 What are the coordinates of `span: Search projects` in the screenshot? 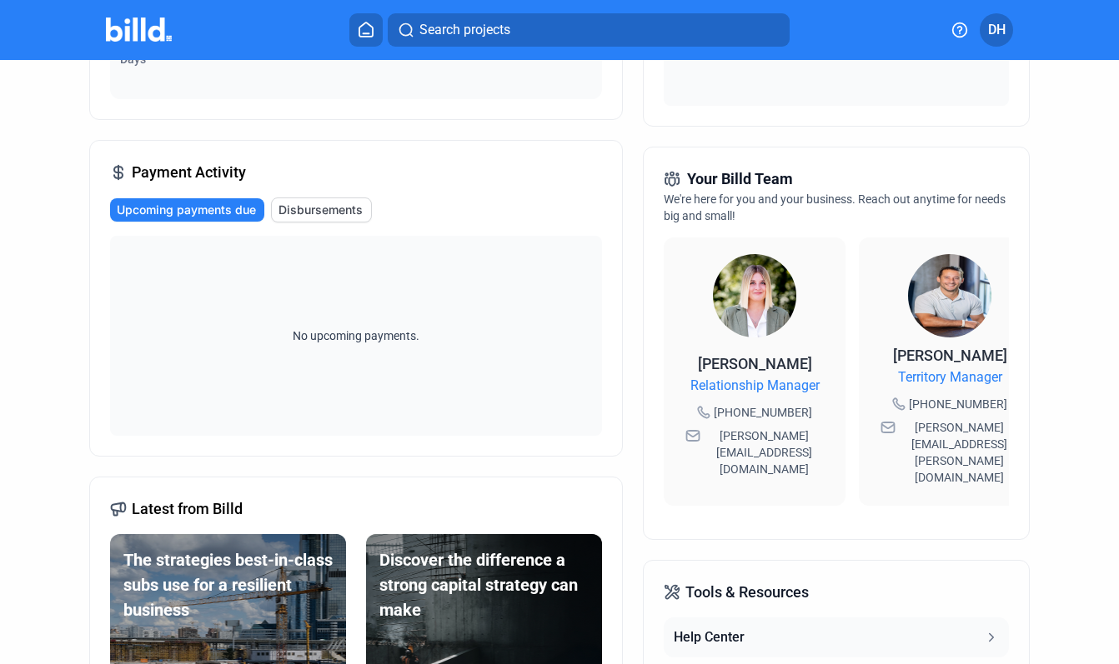 It's located at (464, 30).